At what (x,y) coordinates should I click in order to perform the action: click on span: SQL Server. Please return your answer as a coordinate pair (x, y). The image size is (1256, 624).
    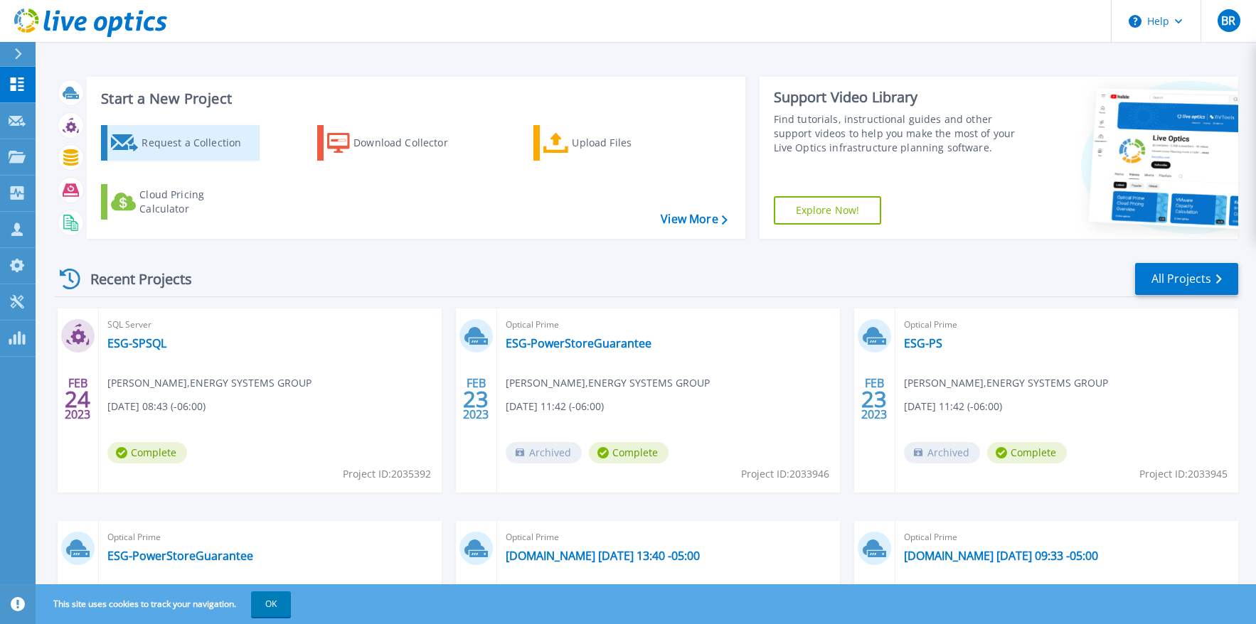
    Looking at the image, I should click on (270, 325).